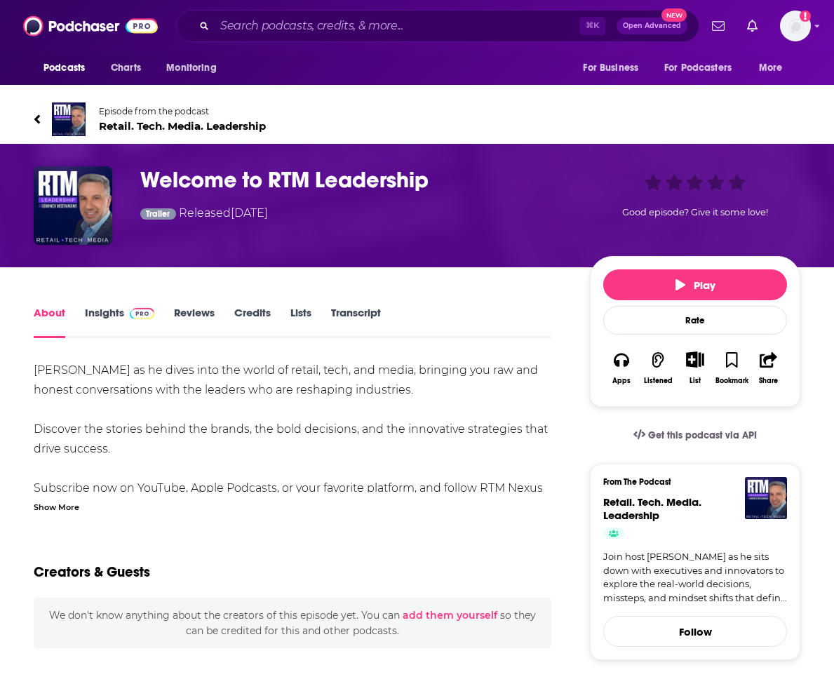  Describe the element at coordinates (126, 68) in the screenshot. I see `a: Charts` at that location.